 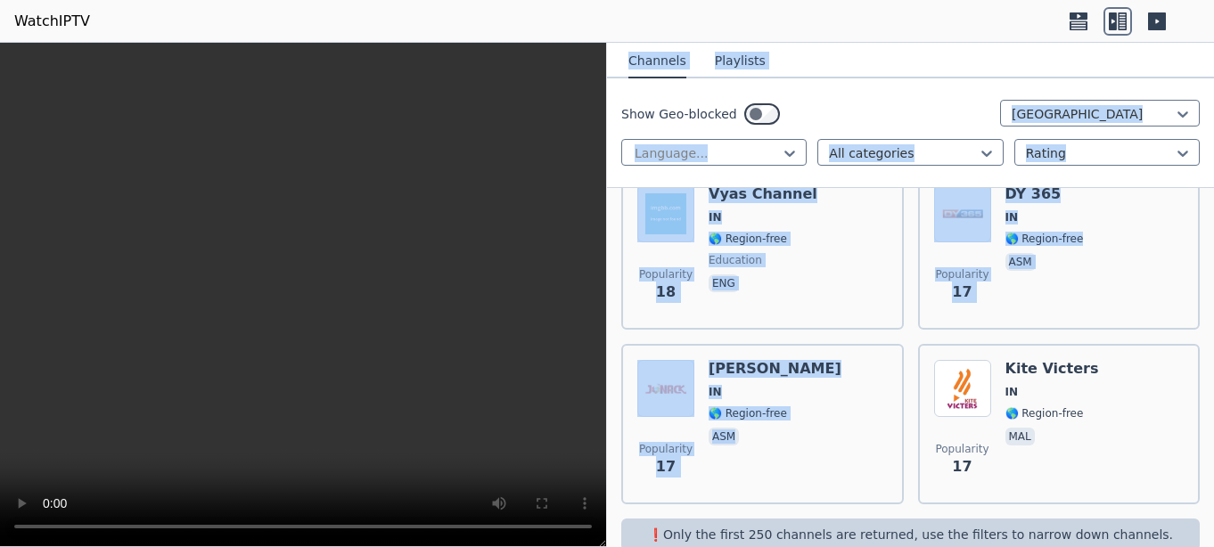 What do you see at coordinates (657, 62) in the screenshot?
I see `button: Channels` at bounding box center [657, 62].